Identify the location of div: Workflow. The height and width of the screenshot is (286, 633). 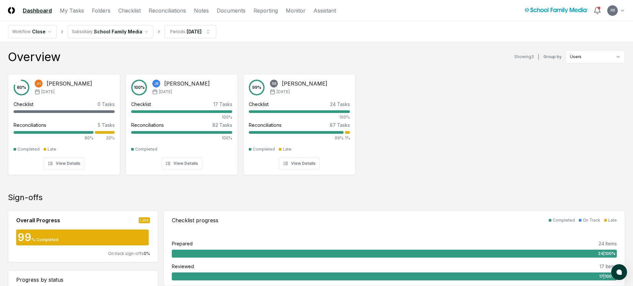
(21, 32).